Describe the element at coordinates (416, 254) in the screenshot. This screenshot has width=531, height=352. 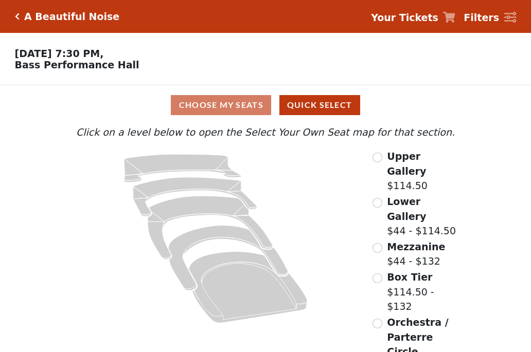
I see `label: $44 - $132` at that location.